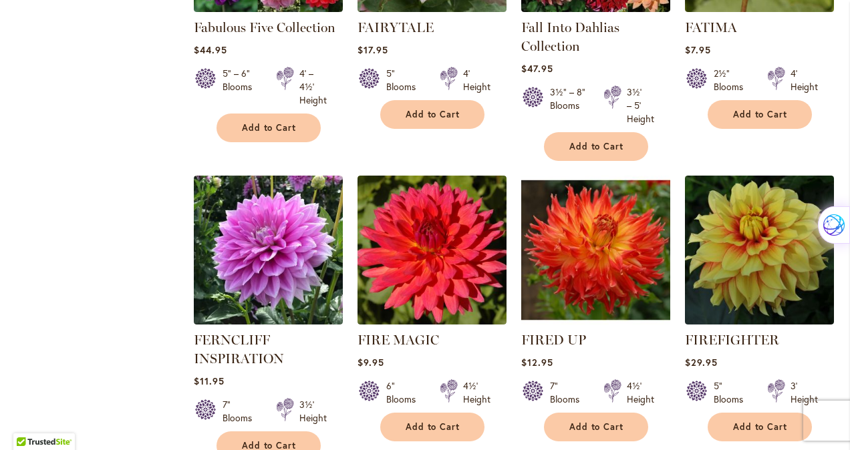 The height and width of the screenshot is (450, 850). I want to click on img: FIRED UP, so click(595, 250).